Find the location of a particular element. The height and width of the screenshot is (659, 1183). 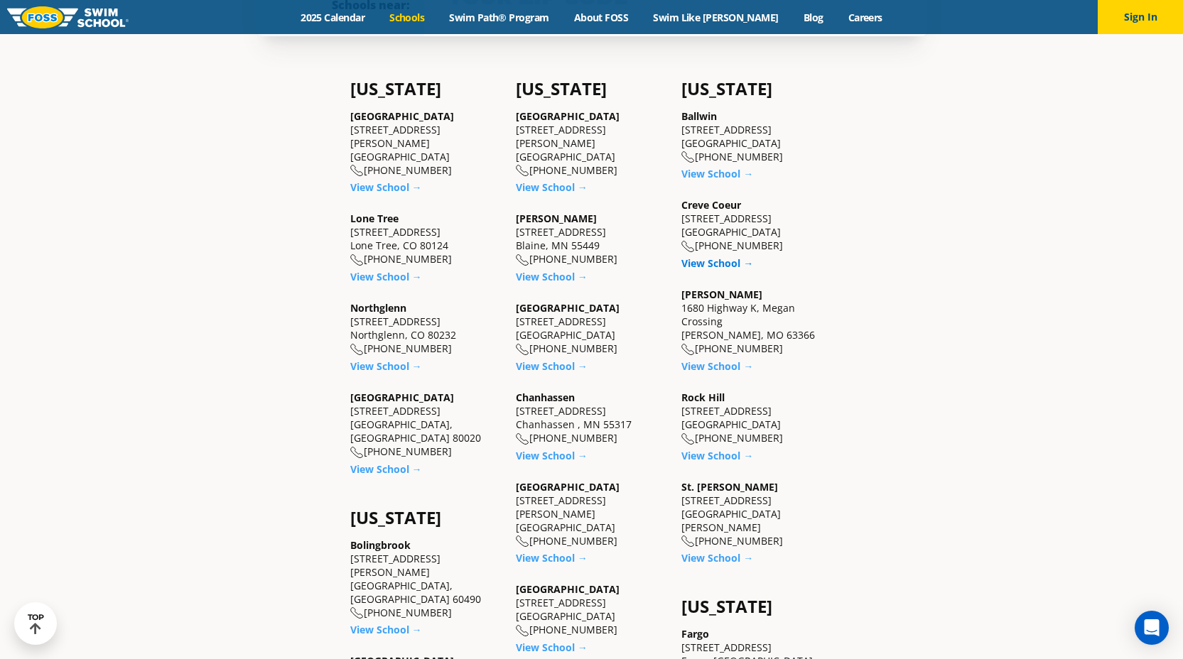

a: Northglenn is located at coordinates (378, 308).